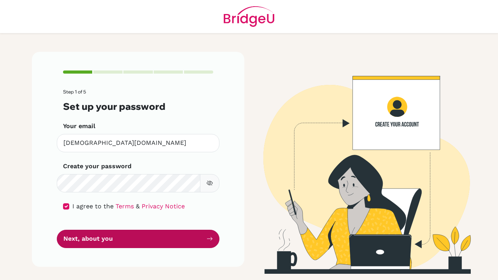  Describe the element at coordinates (74, 91) in the screenshot. I see `span: Step 1 of 5` at that location.